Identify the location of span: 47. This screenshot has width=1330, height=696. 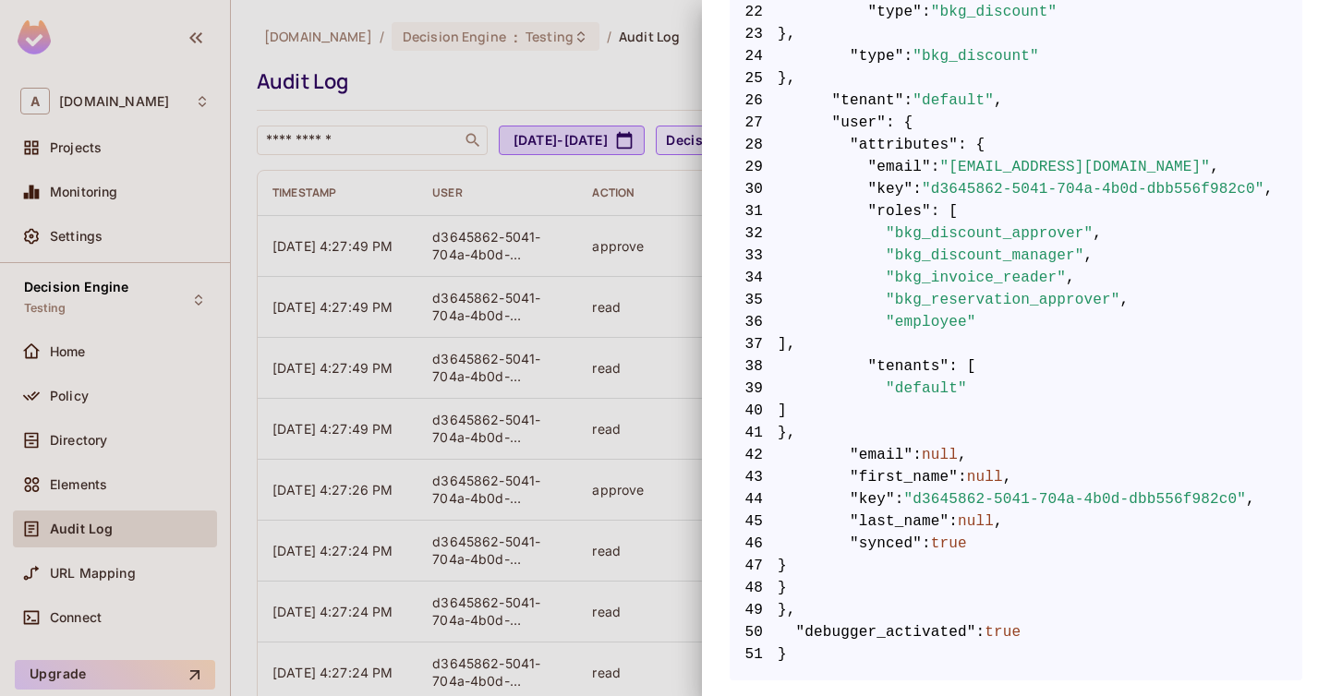
(754, 566).